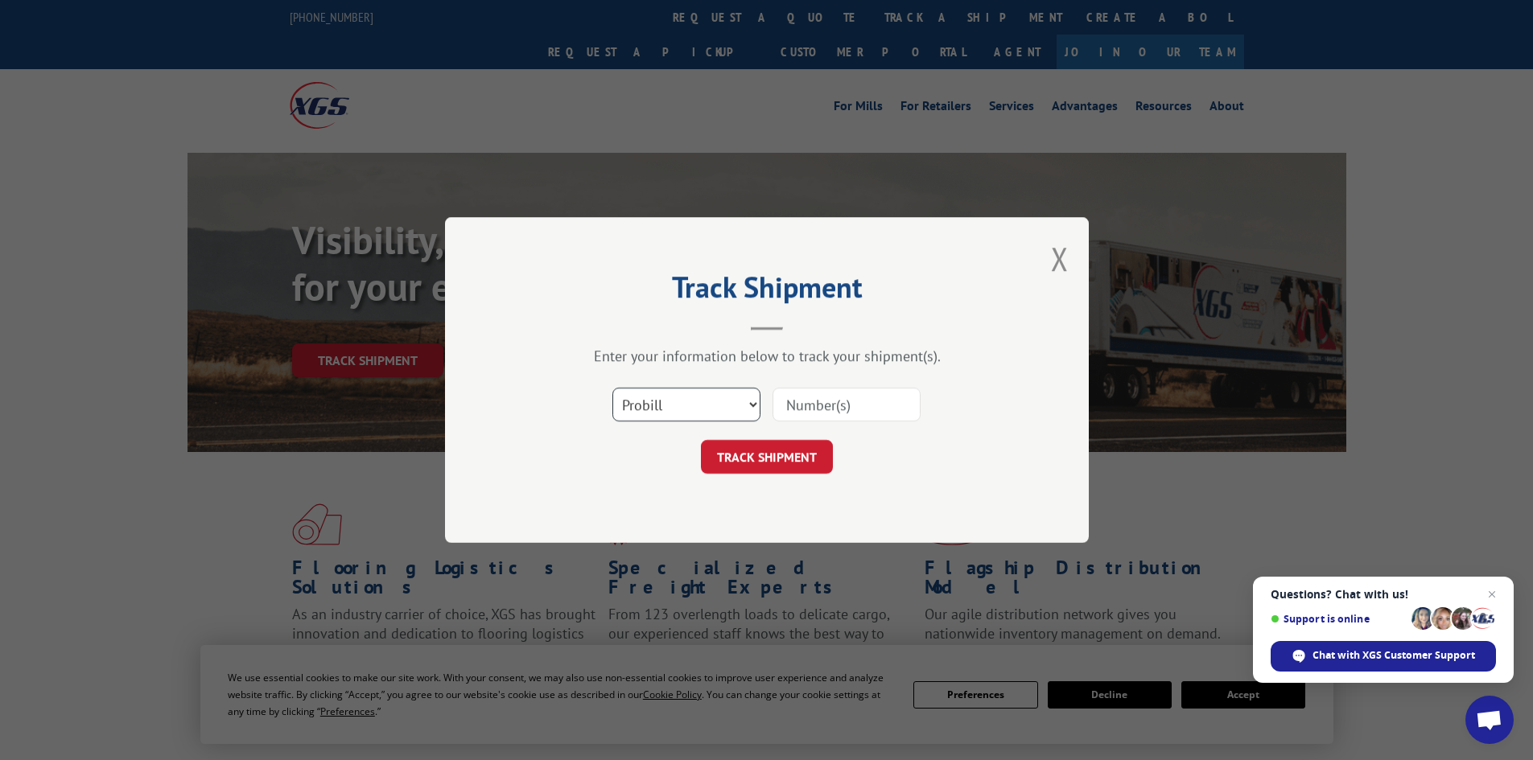 The height and width of the screenshot is (760, 1533). Describe the element at coordinates (1338, 619) in the screenshot. I see `span: Support is online` at that location.